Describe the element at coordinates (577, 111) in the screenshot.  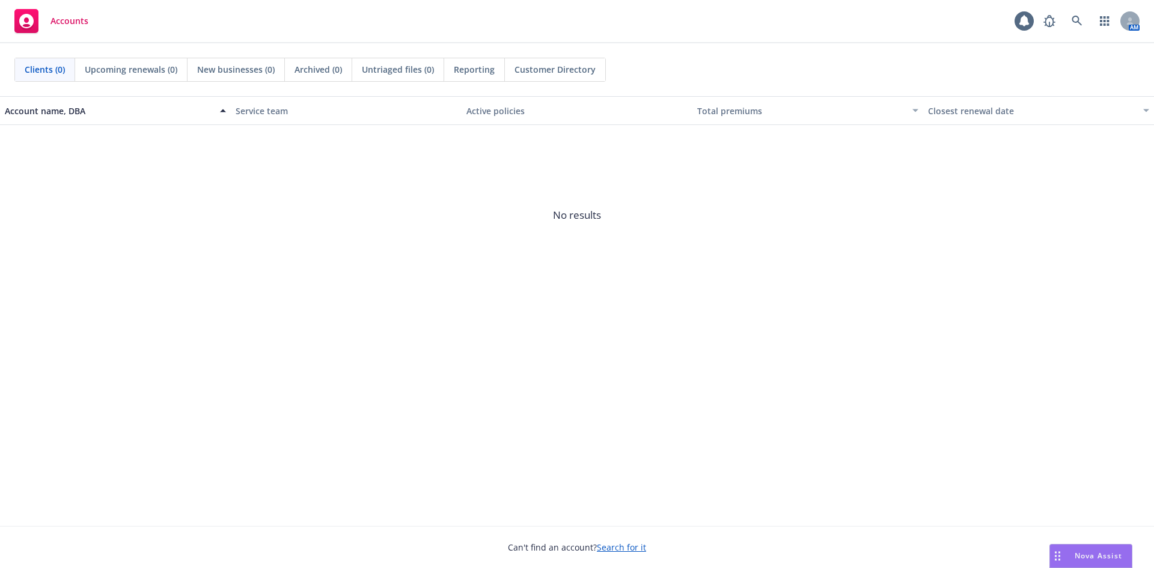
I see `button: Active policies` at that location.